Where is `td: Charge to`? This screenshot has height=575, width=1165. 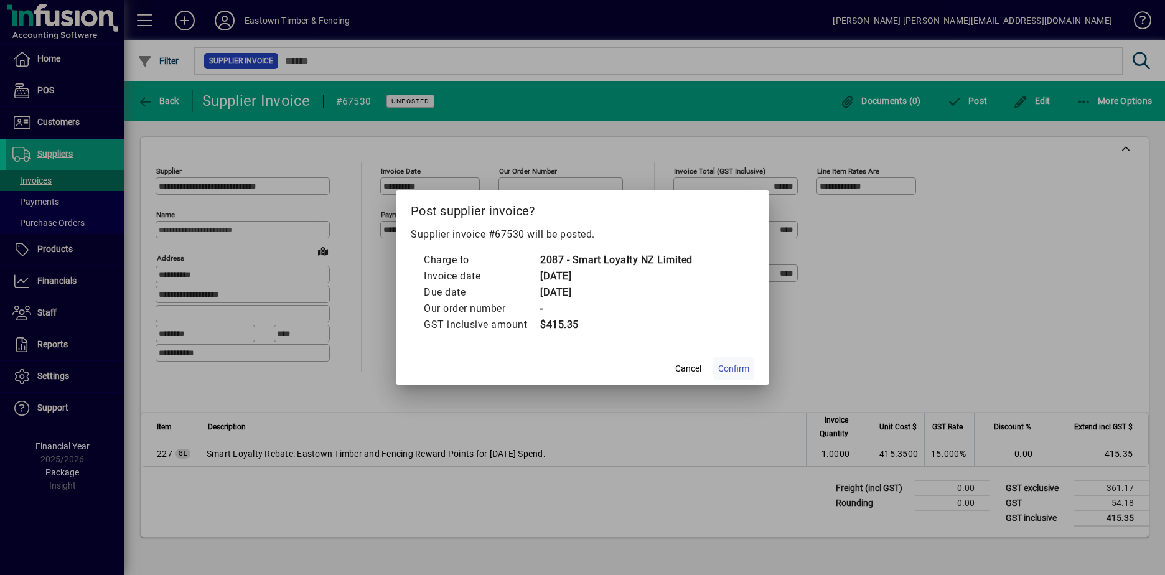
td: Charge to is located at coordinates (481, 260).